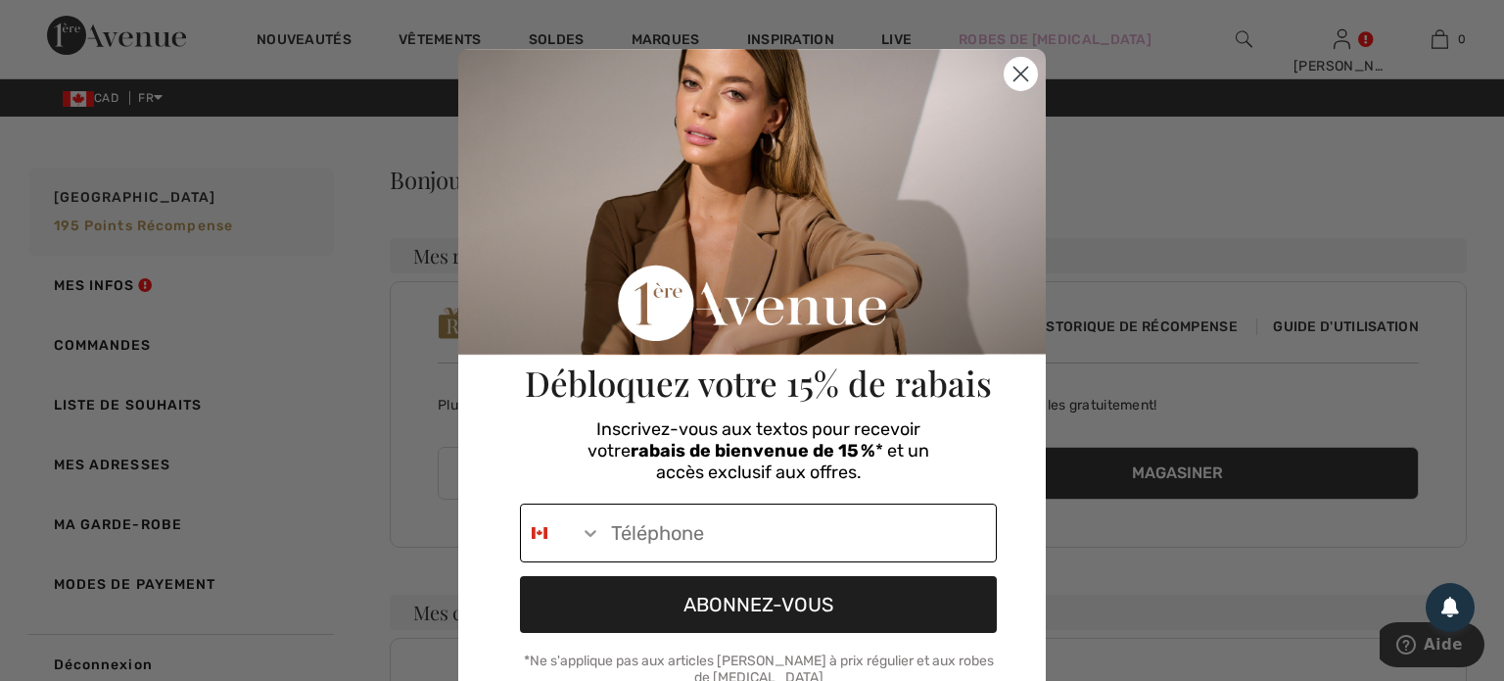 The width and height of the screenshot is (1504, 681). Describe the element at coordinates (1020, 73) in the screenshot. I see `button: Close dialog` at that location.